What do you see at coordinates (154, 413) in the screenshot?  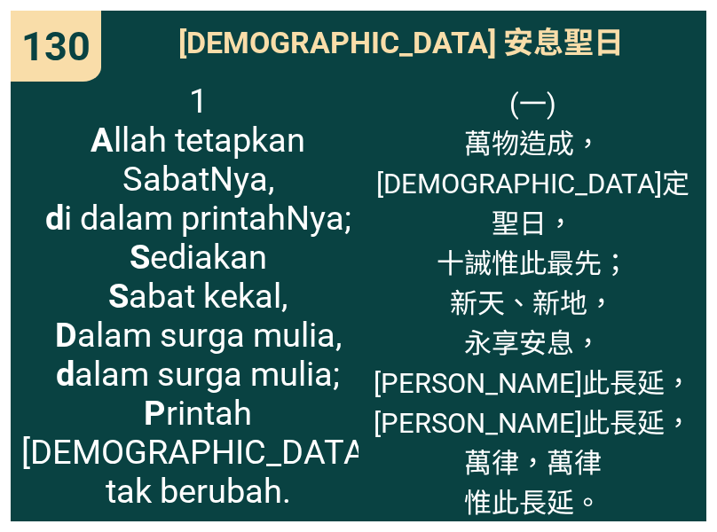 I see `b: P` at bounding box center [154, 413].